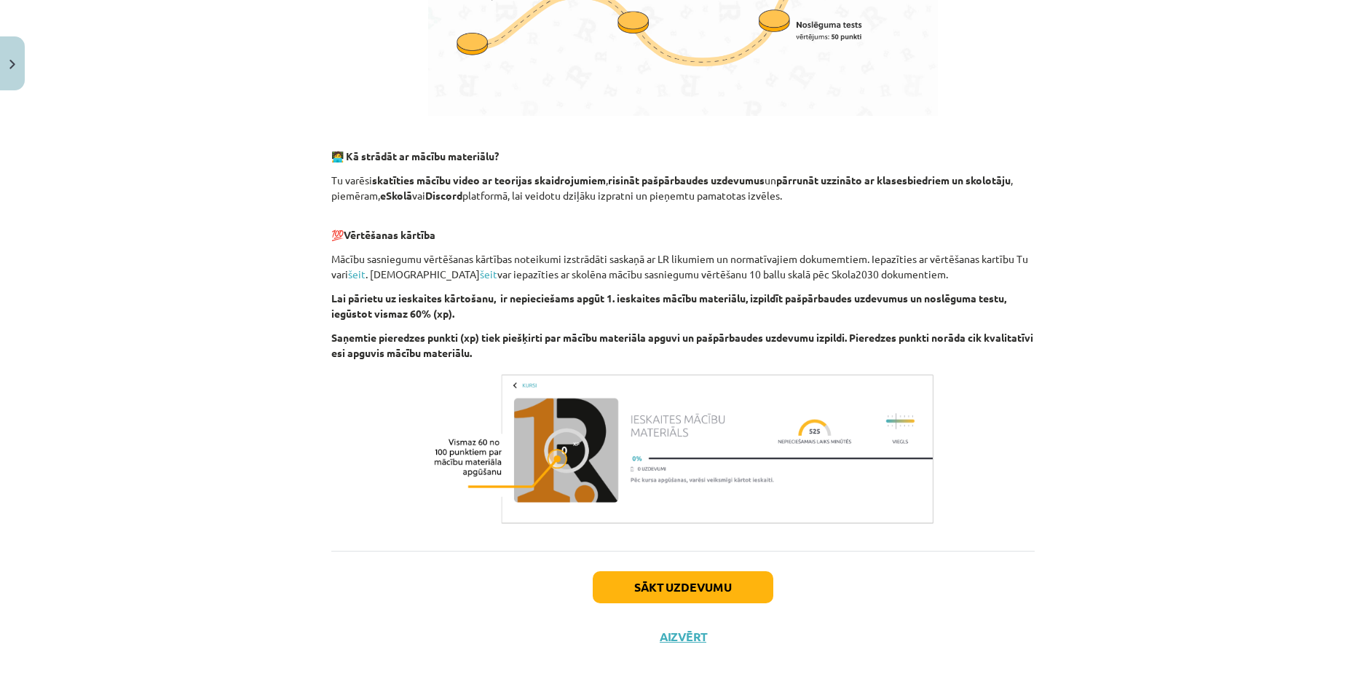  I want to click on strong: pārrunāt uzzināto ar klasesbiedriem un skolotāju, so click(893, 180).